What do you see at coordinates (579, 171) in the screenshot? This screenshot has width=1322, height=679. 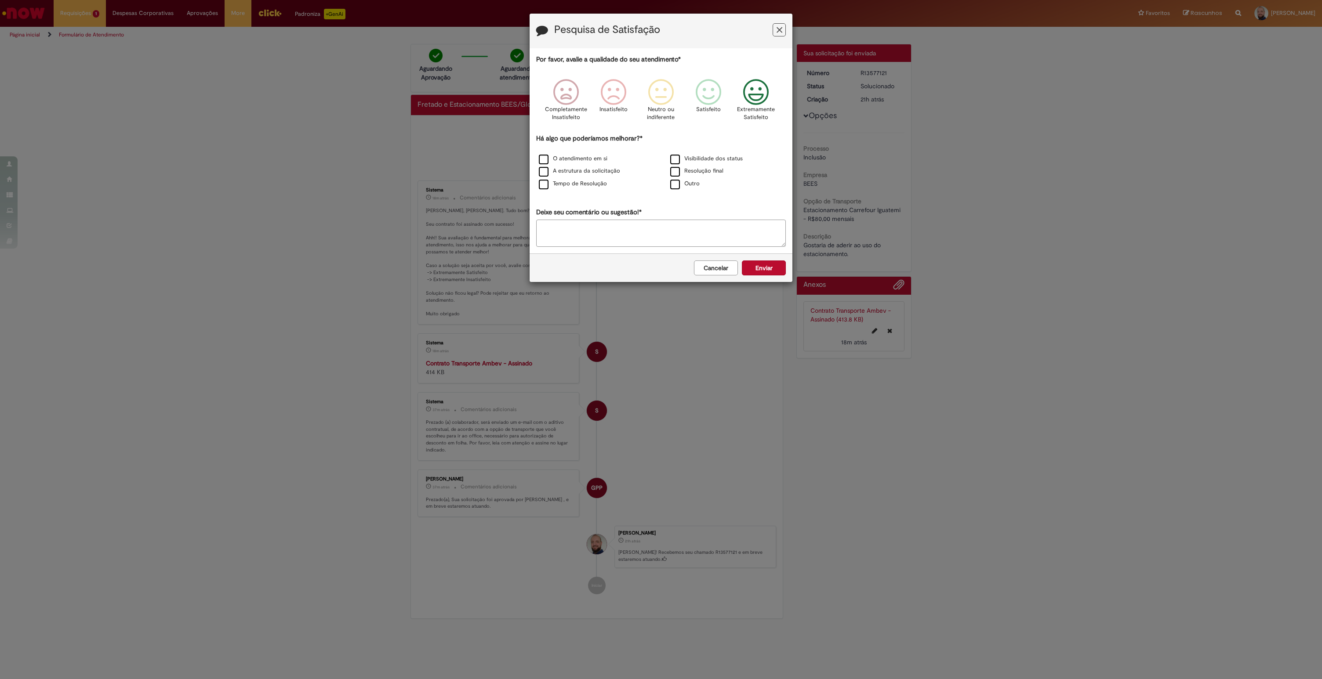 I see `label: A estrutura da solicitação` at bounding box center [579, 171].